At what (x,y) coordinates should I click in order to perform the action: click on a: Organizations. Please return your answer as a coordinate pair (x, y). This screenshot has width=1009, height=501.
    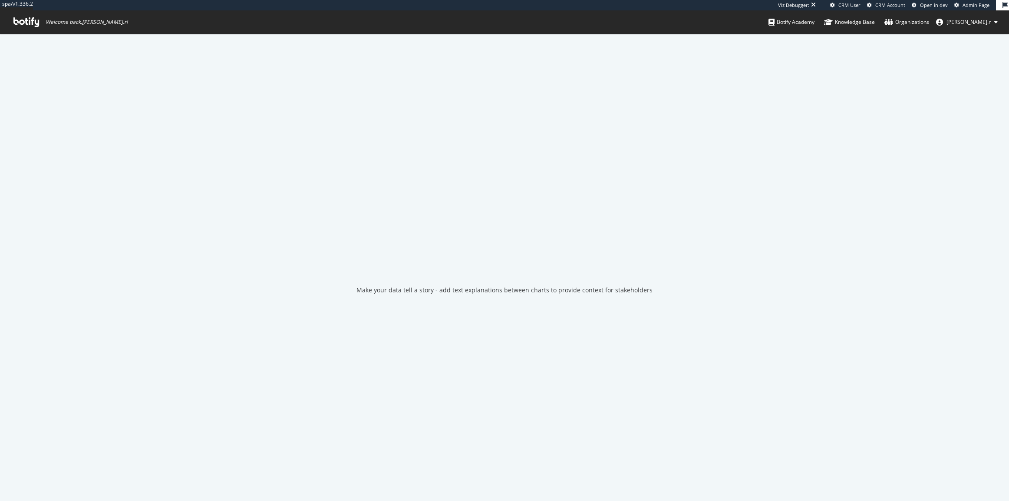
    Looking at the image, I should click on (907, 22).